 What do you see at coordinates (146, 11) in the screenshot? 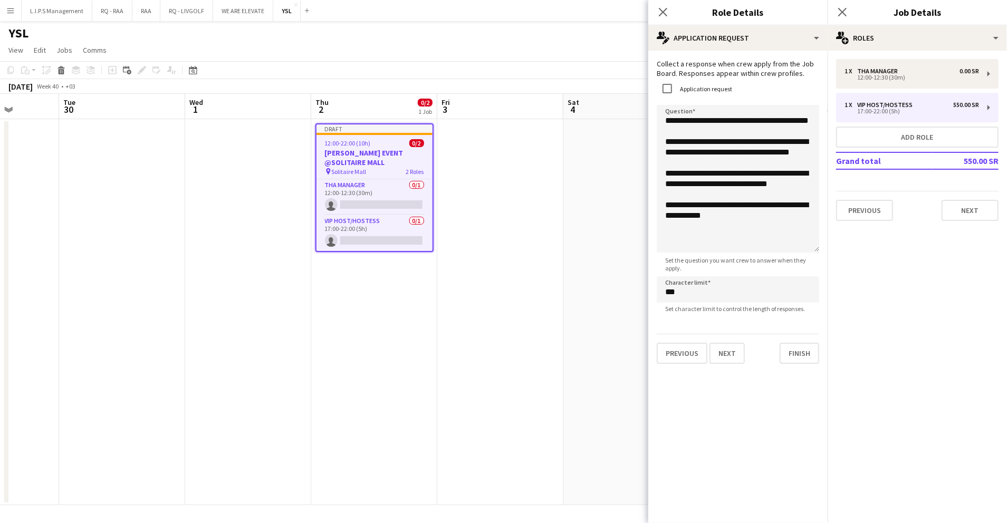
I see `button: RAA` at bounding box center [146, 11].